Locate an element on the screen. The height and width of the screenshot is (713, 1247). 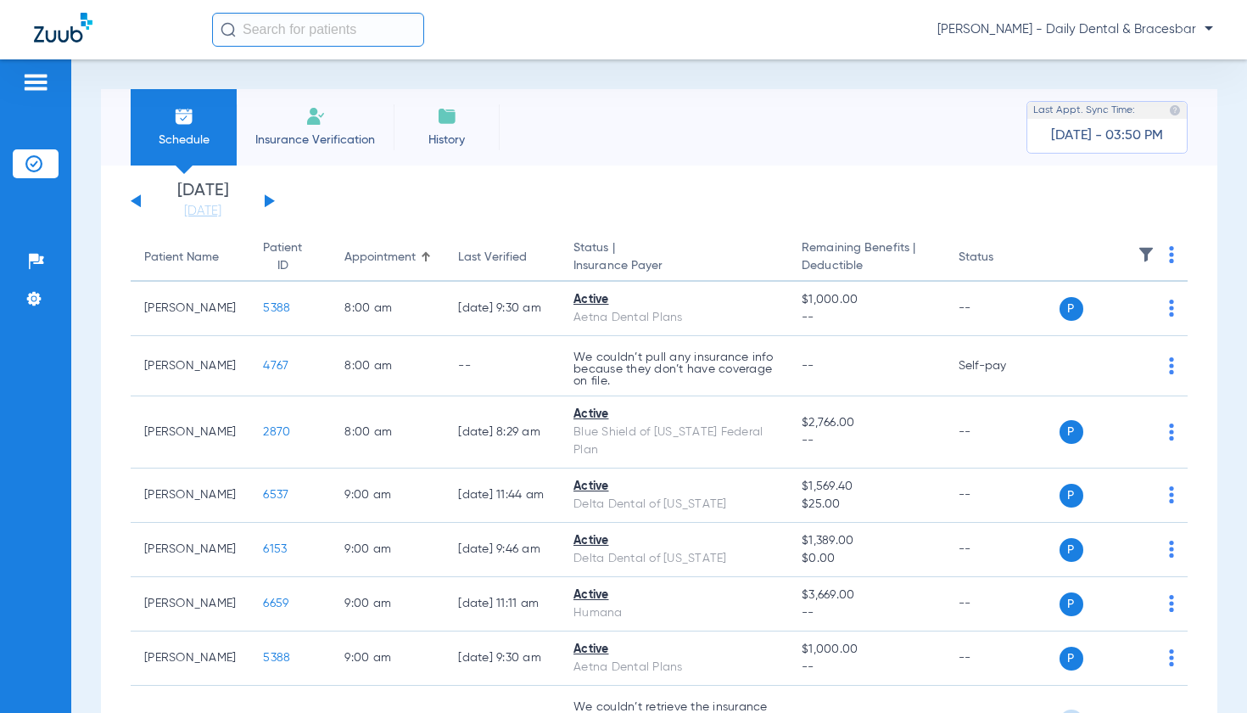
th: Status is located at coordinates (1002, 258).